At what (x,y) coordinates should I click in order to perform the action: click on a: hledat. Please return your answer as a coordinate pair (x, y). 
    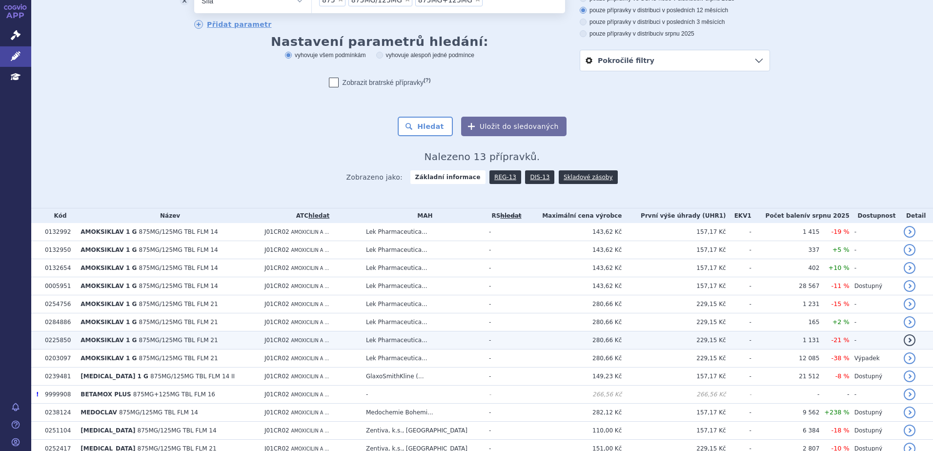
    Looking at the image, I should click on (319, 216).